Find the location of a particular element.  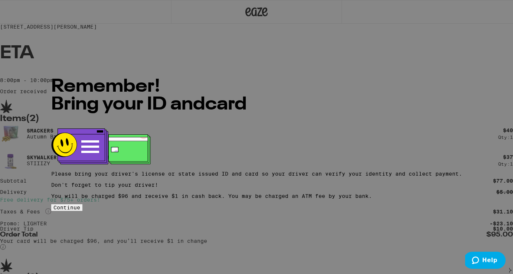

span: Remember! Bring your ID and card is located at coordinates (149, 96).